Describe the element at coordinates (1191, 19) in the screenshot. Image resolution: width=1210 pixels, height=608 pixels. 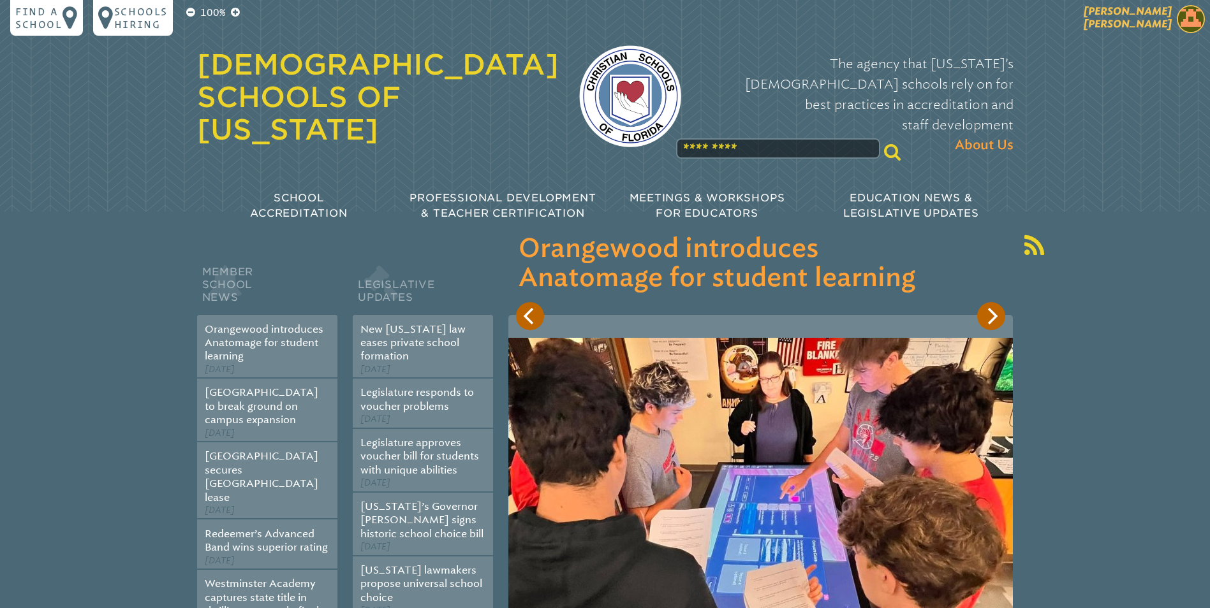
I see `img: 6518bdb3e4f5543f85f5a9e4dea2bdaa` at that location.